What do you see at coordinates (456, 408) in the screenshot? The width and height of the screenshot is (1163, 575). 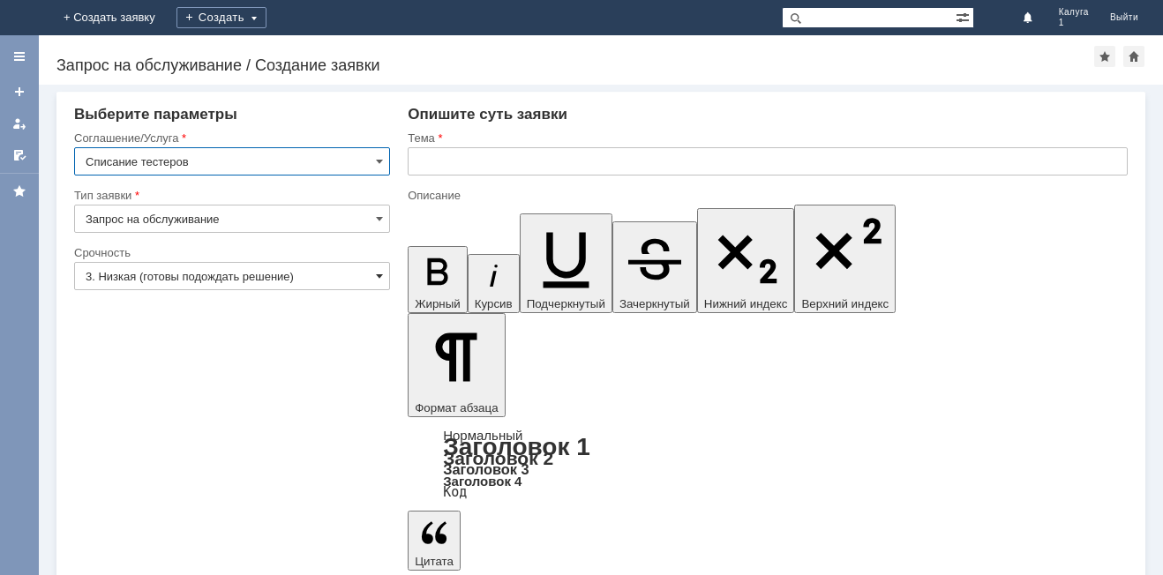 I see `span: Формат абзаца` at bounding box center [456, 408].